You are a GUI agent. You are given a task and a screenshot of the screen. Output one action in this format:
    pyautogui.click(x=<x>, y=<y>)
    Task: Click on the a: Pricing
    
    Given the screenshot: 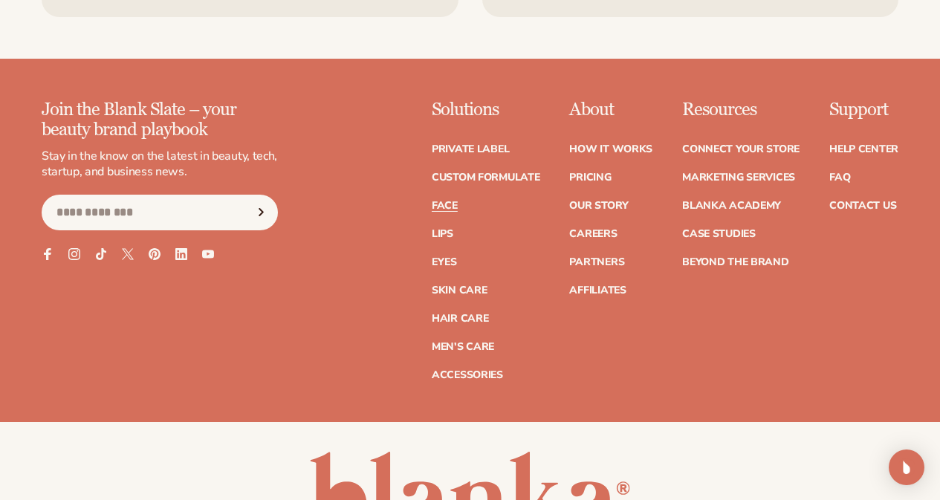 What is the action you would take?
    pyautogui.click(x=590, y=178)
    